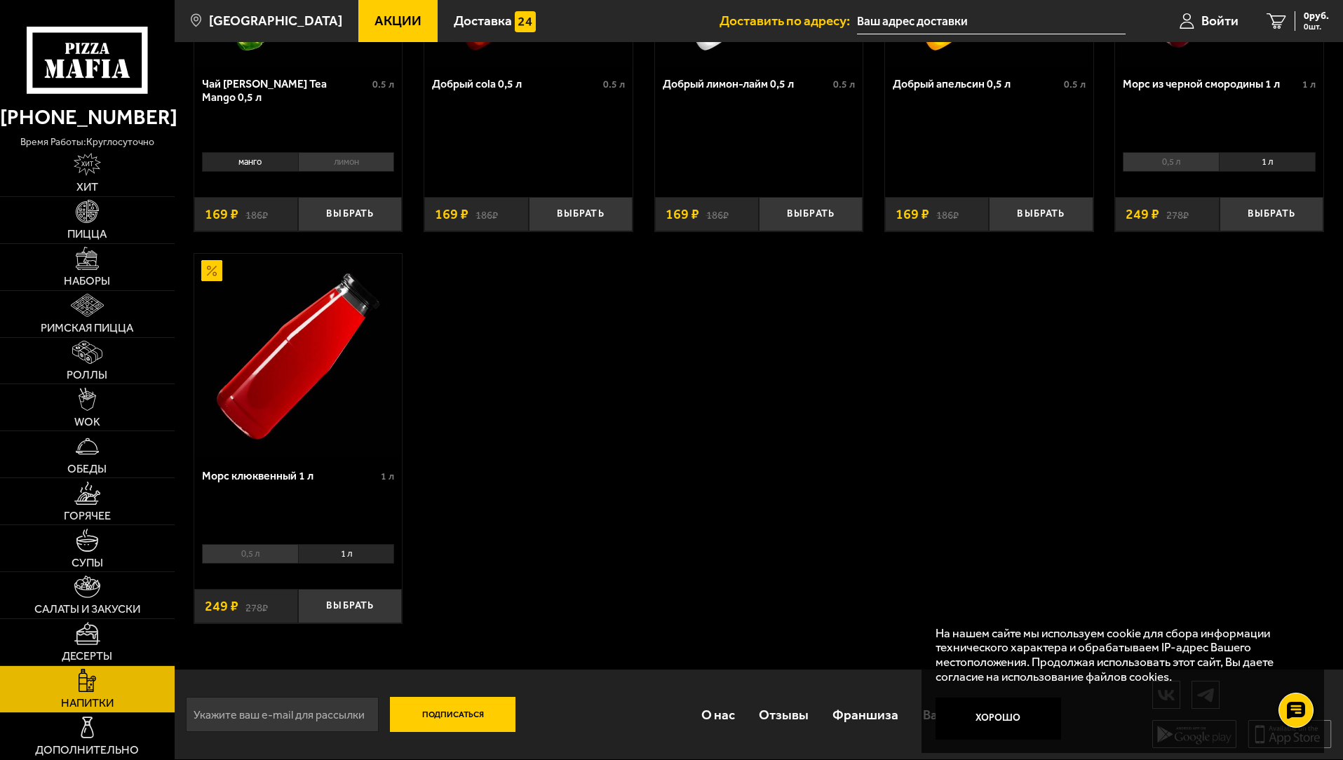 The width and height of the screenshot is (1343, 760). I want to click on div: Добрый лимон-лайм 0,5 л, so click(746, 83).